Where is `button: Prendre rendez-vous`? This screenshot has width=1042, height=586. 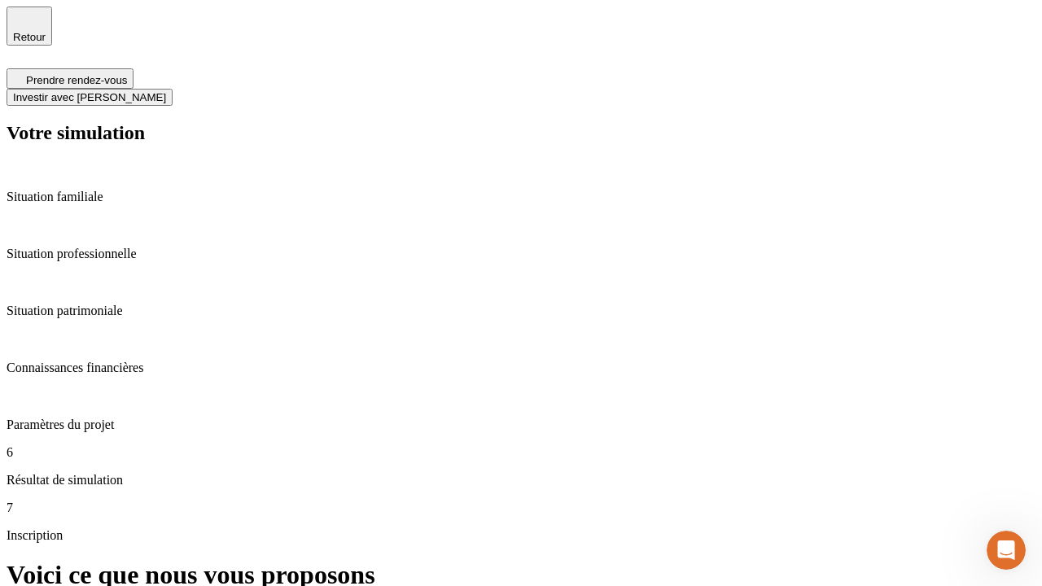
button: Prendre rendez-vous is located at coordinates (70, 78).